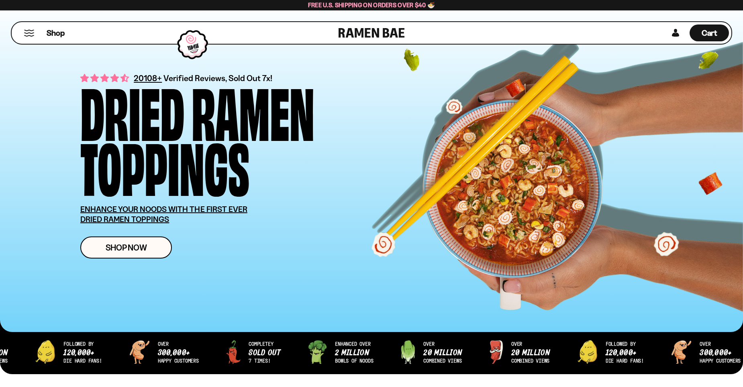 The width and height of the screenshot is (743, 387). Describe the element at coordinates (165, 165) in the screenshot. I see `div: Toppings` at that location.